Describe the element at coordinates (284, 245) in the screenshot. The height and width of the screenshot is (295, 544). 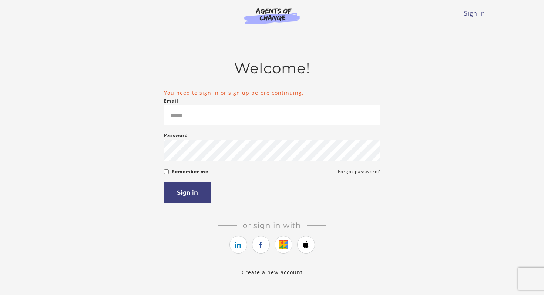
I see `a: https://courses.thinkific.com/users/auth/google?ss%5Breferral%5D=&ss%5Buser_return_to%5D=%2Fcours...` at that location.